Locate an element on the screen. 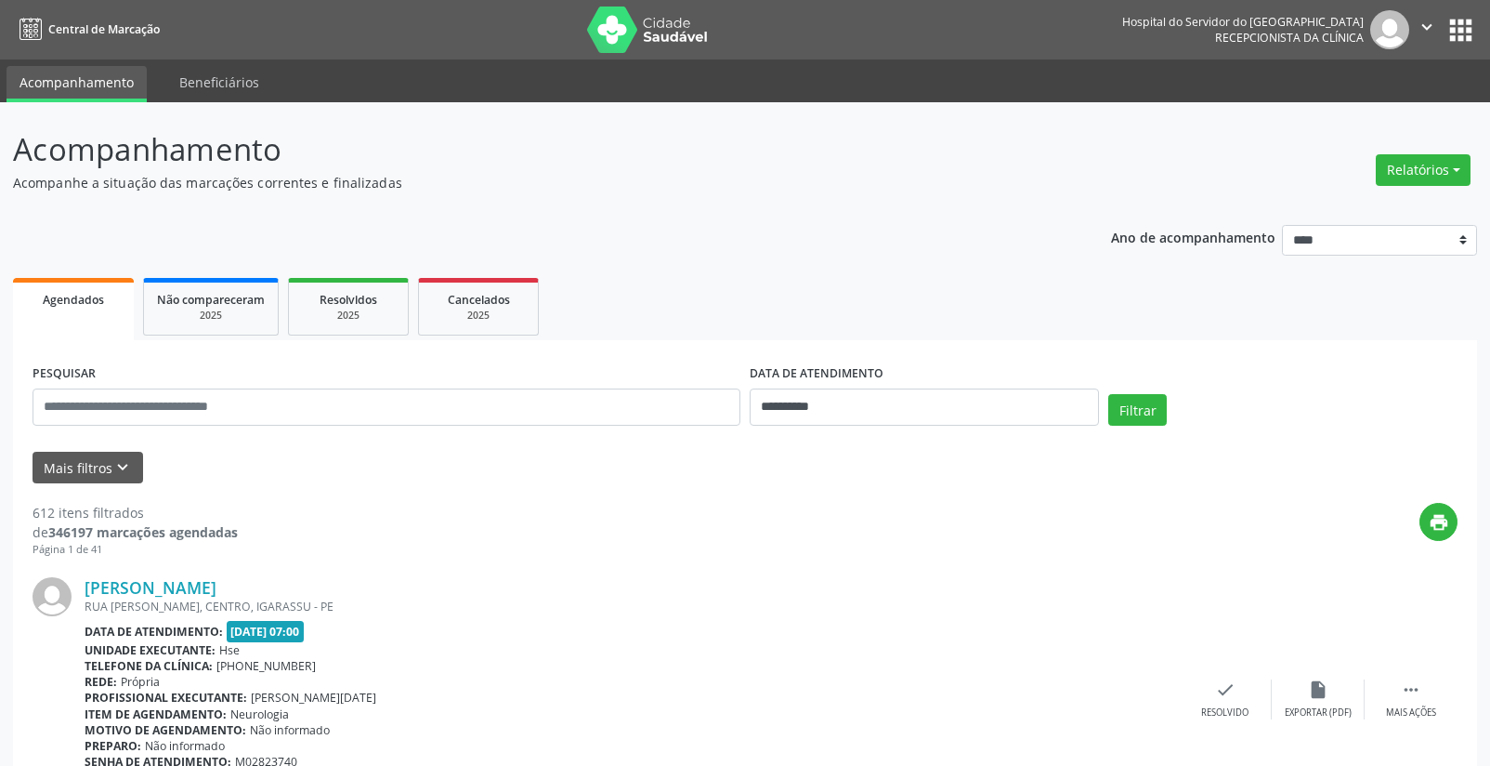 This screenshot has height=766, width=1490. button: Relatórios is located at coordinates (1423, 170).